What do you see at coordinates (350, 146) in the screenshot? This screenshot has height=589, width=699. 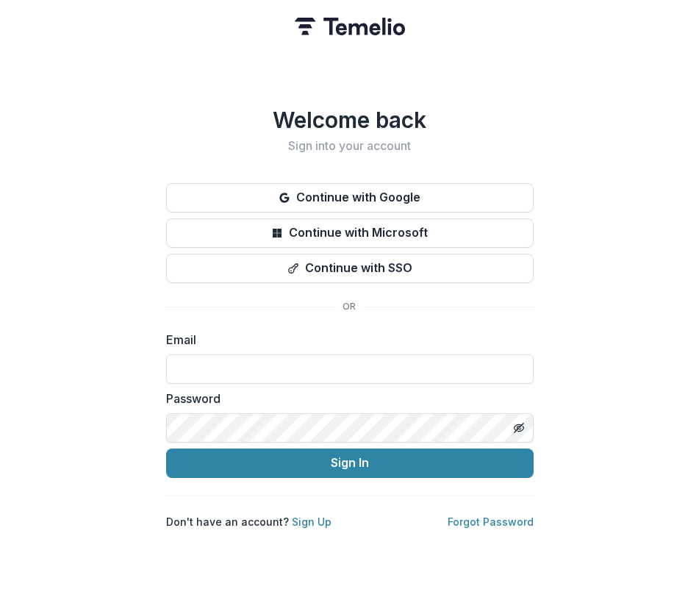 I see `h2: Sign into your account` at bounding box center [350, 146].